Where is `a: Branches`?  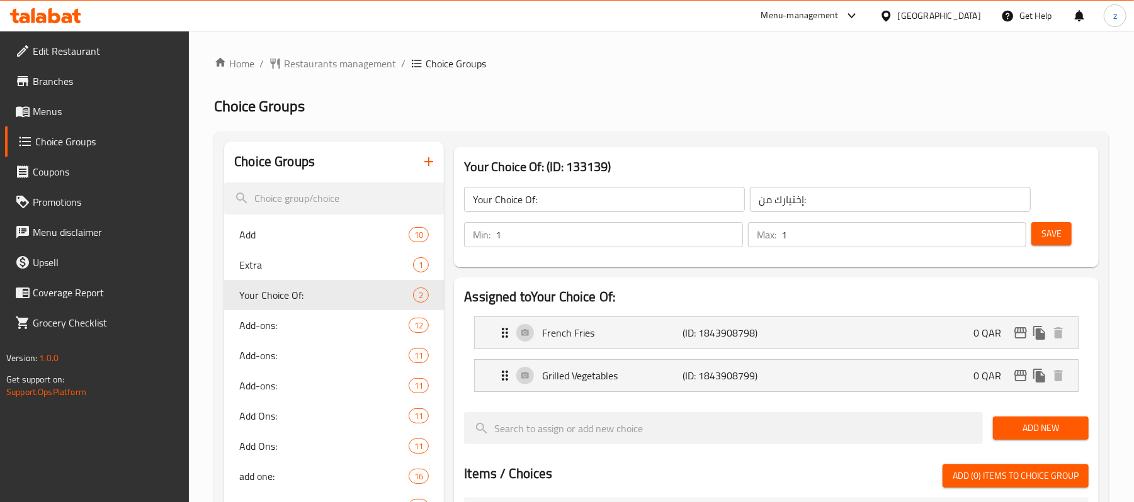
a: Branches is located at coordinates (97, 81).